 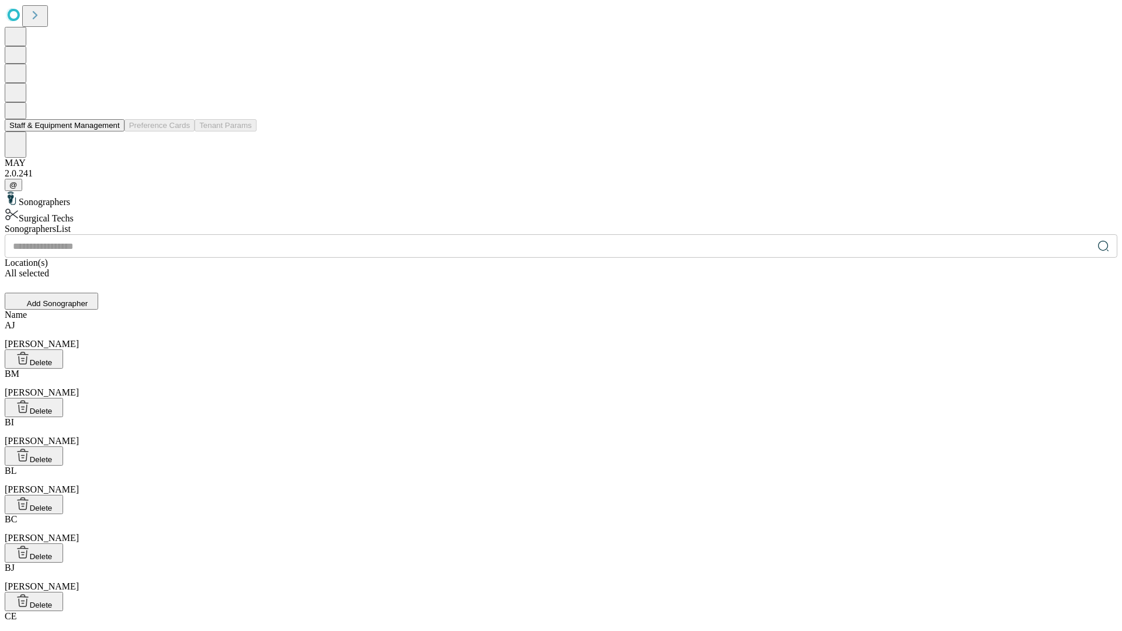 What do you see at coordinates (9, 567) in the screenshot?
I see `span: BJ` at bounding box center [9, 567].